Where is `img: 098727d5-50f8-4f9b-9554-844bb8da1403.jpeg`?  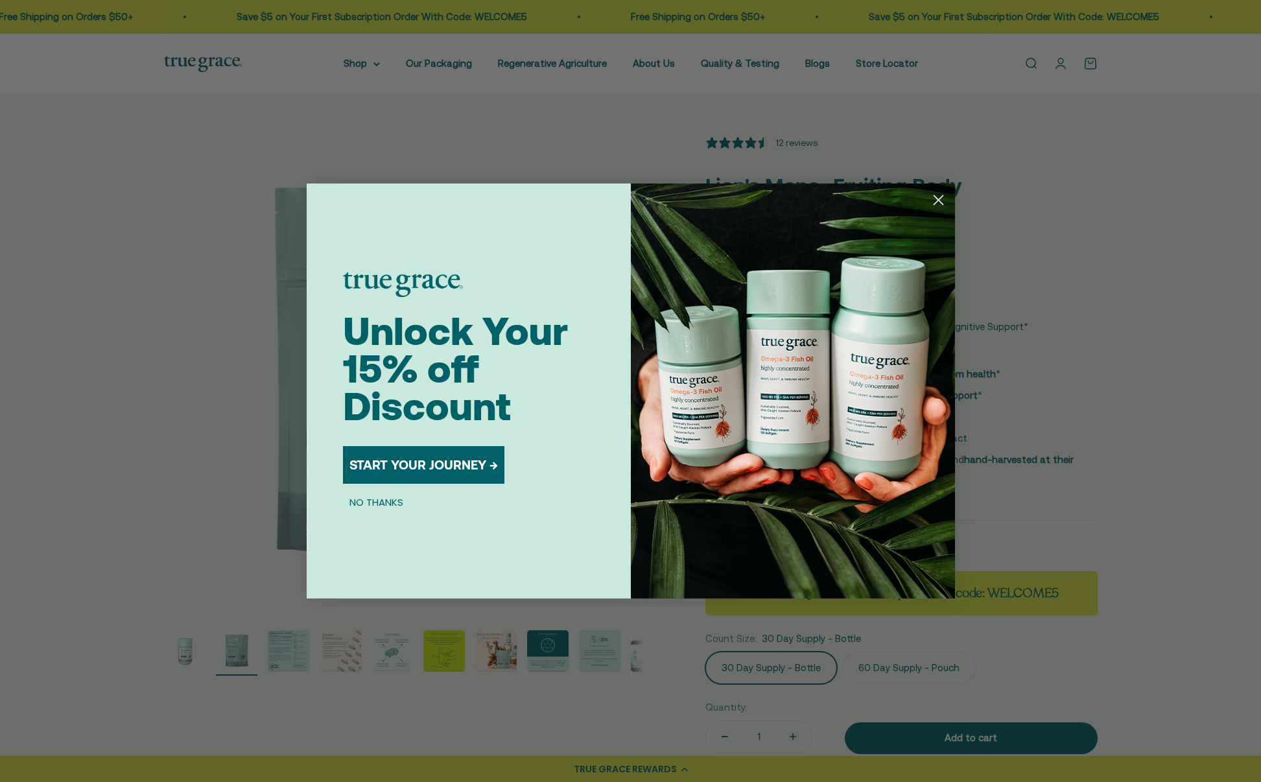 img: 098727d5-50f8-4f9b-9554-844bb8da1403.jpeg is located at coordinates (793, 391).